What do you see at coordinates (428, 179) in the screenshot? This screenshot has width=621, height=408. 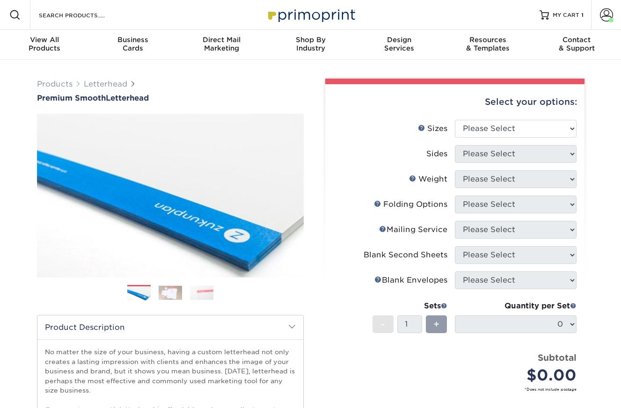 I see `div: Weight` at bounding box center [428, 179].